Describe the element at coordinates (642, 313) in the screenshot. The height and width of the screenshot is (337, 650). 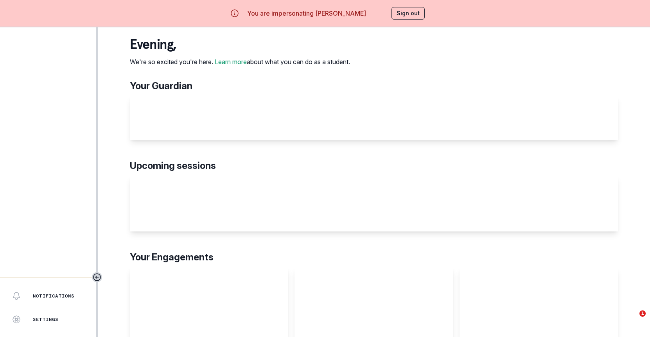
I see `span: 1` at that location.